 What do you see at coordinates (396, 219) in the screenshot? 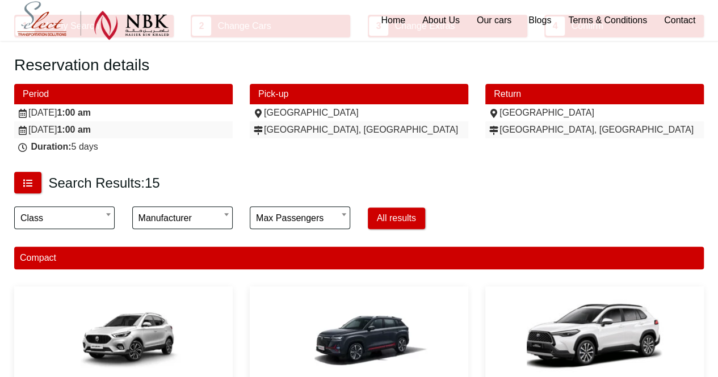
I see `button: All results` at bounding box center [396, 219].